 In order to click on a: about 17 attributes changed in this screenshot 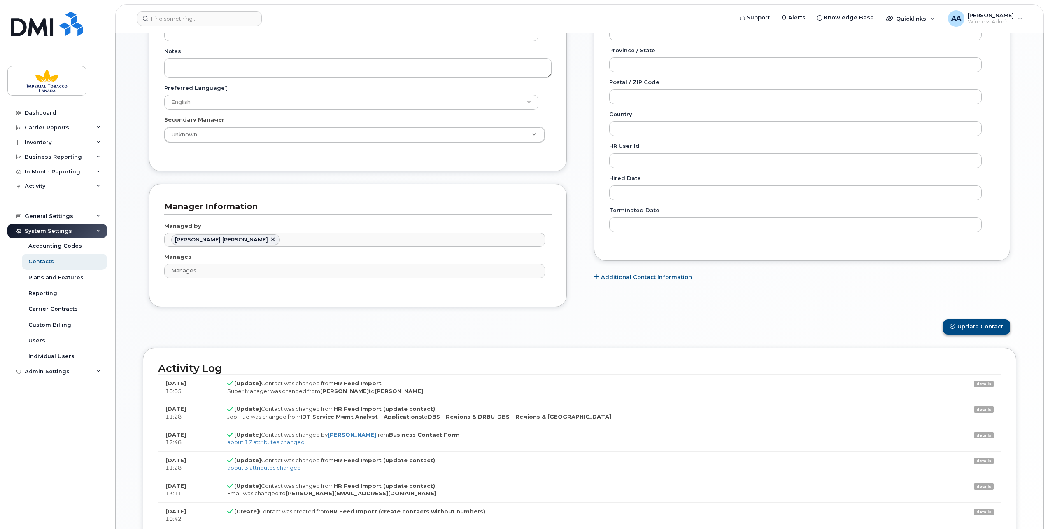, I will do `click(266, 442)`.